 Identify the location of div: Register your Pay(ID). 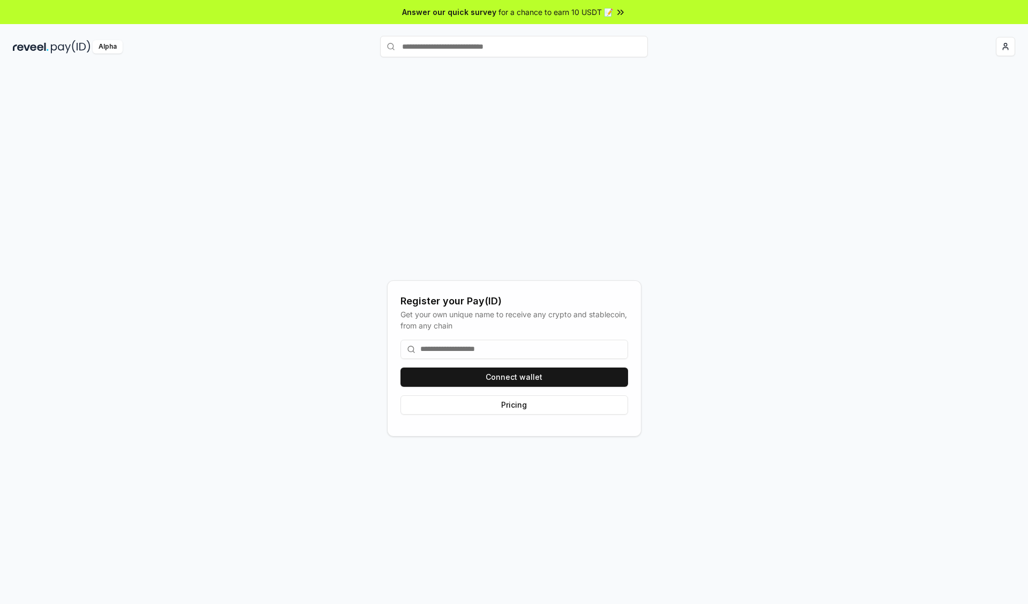
(514, 301).